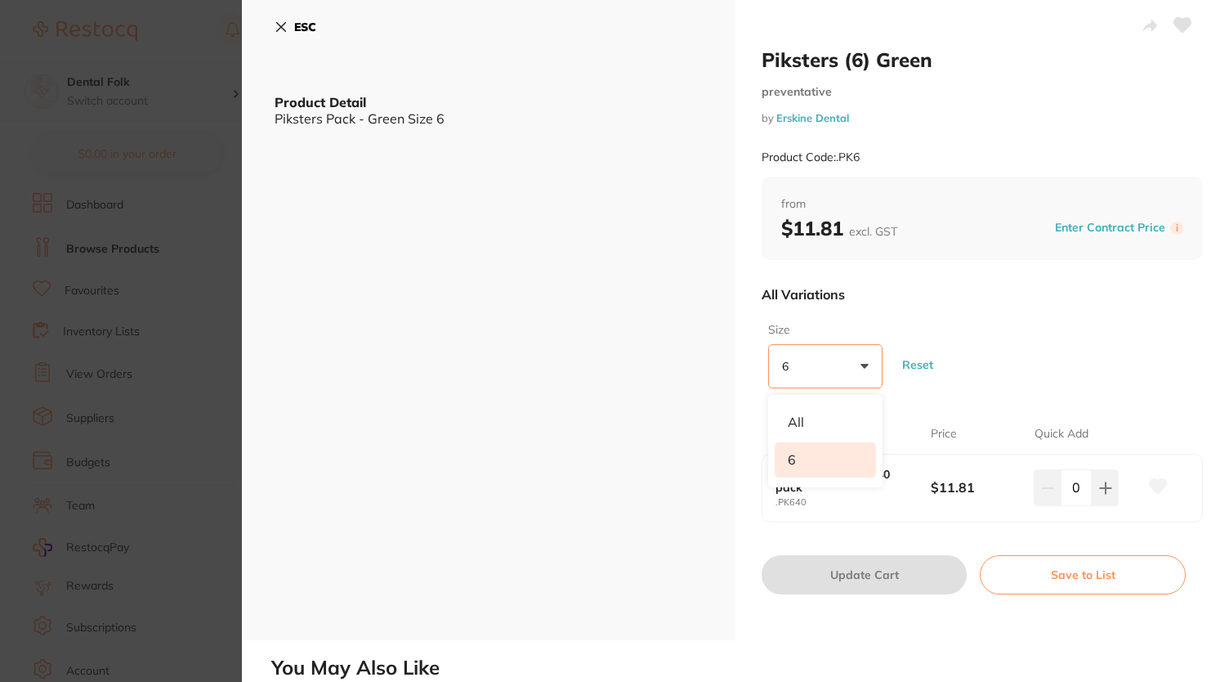  Describe the element at coordinates (918, 365) in the screenshot. I see `button: Reset` at that location.